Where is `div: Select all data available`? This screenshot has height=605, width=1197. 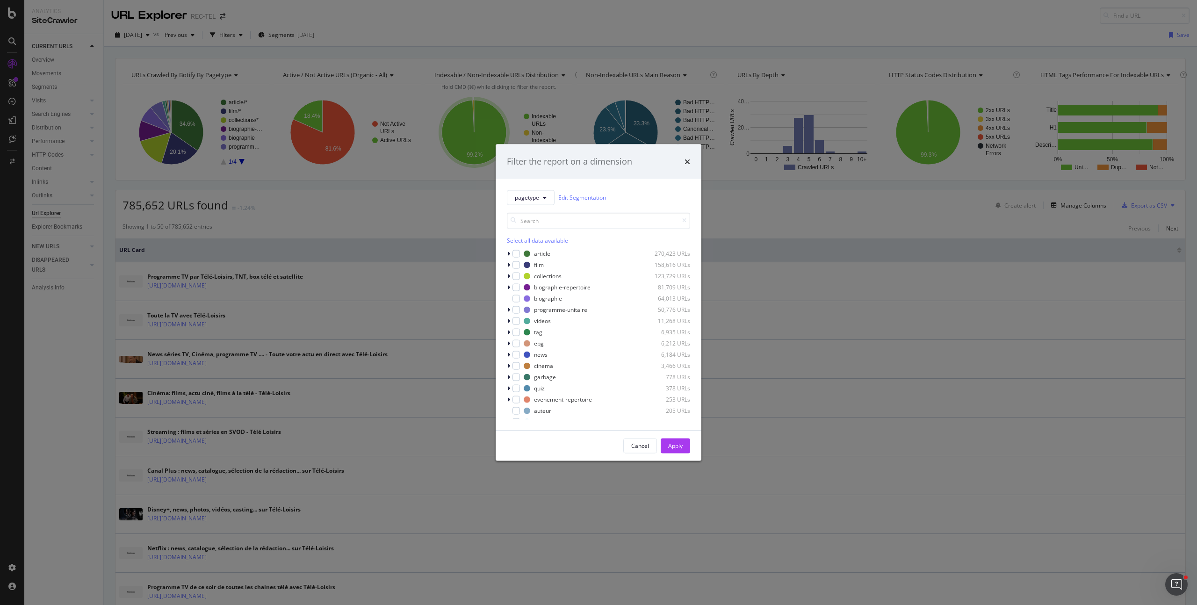
div: Select all data available is located at coordinates (599, 240).